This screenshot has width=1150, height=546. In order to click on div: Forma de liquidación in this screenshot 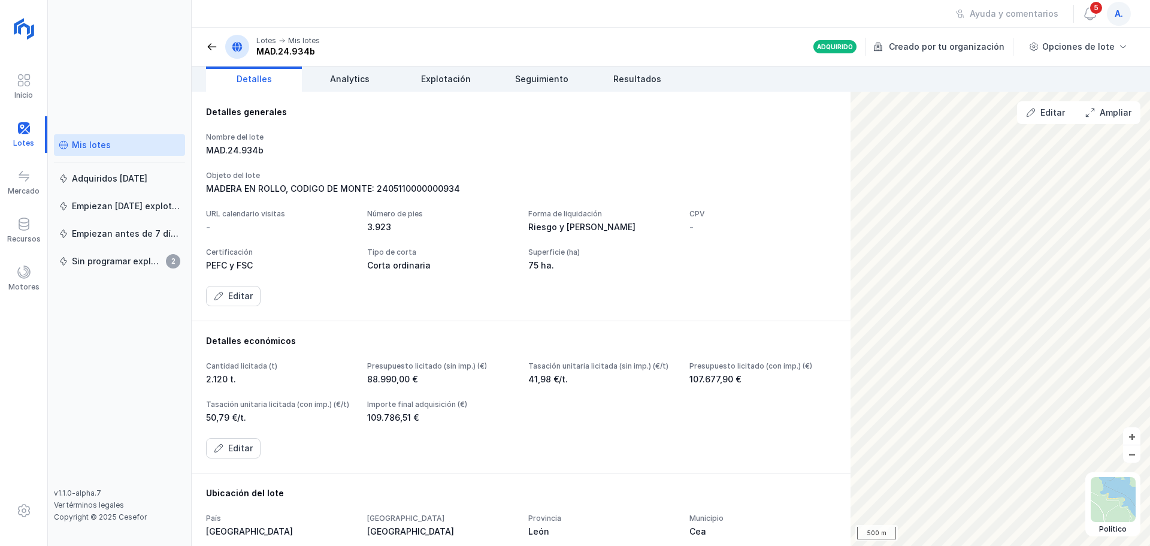, I will do `click(601, 214)`.